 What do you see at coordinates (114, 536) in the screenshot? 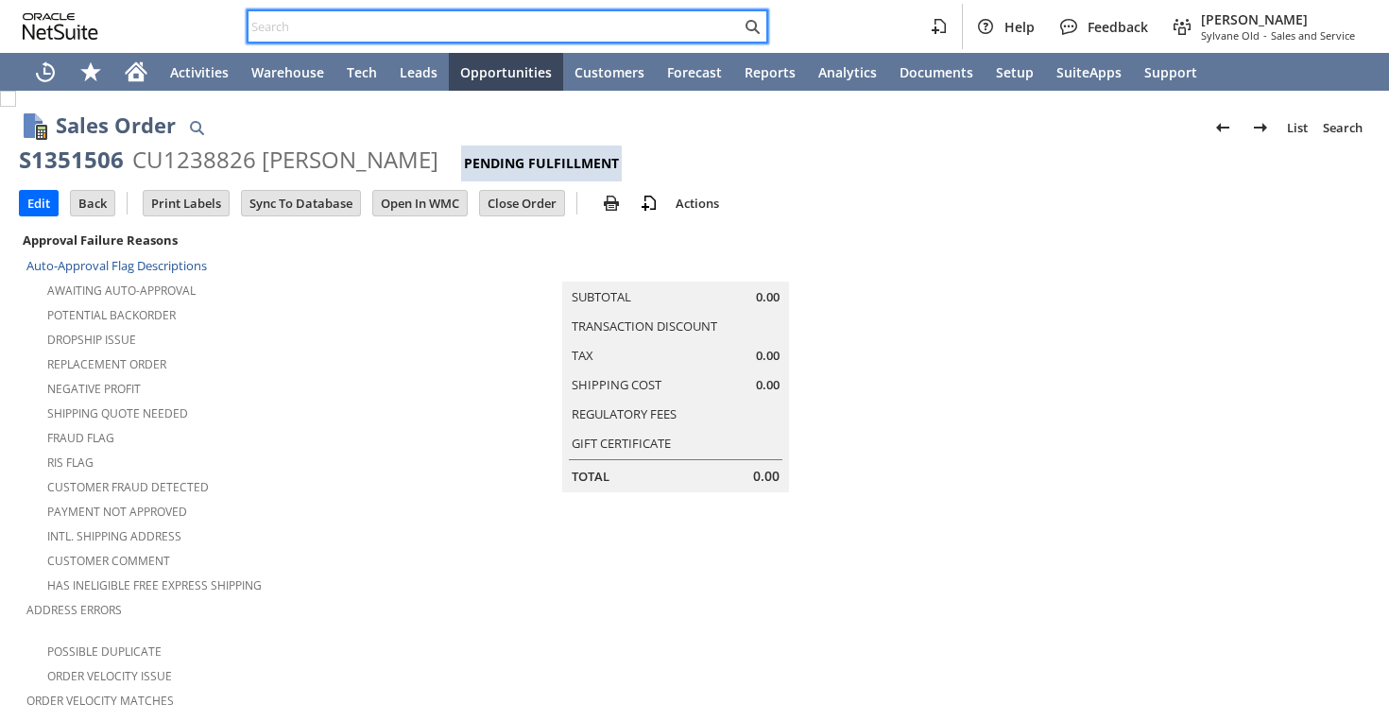
I see `a: Intl. Shipping Address` at bounding box center [114, 536].